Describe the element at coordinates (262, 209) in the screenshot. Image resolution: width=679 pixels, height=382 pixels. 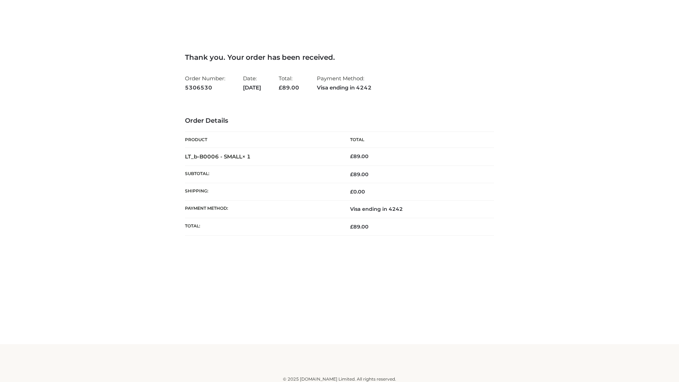
I see `th: Payment method:` at that location.